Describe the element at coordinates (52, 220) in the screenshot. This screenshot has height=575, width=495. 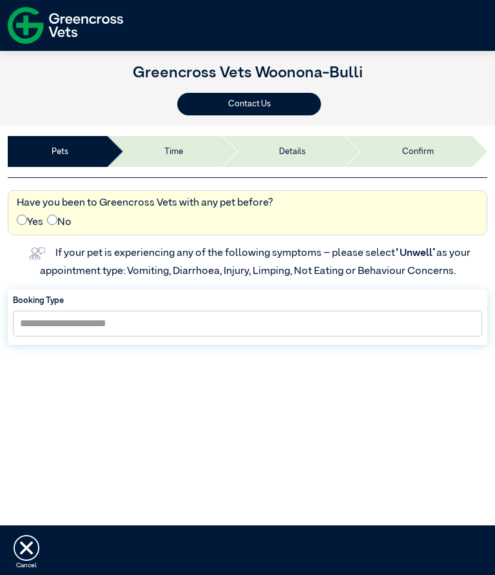
I see `input: No` at that location.